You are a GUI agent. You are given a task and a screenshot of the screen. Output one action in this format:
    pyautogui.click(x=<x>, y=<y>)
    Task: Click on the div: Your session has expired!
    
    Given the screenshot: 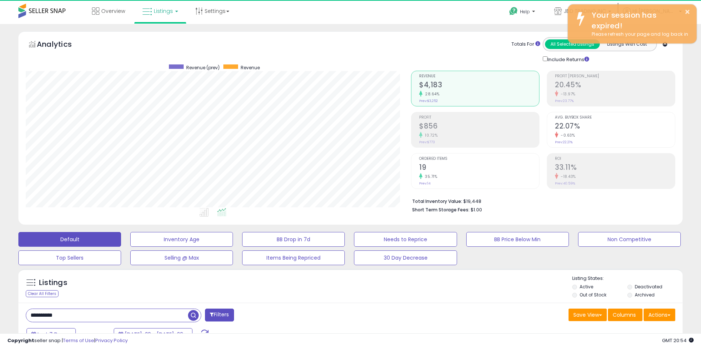 What is the action you would take?
    pyautogui.click(x=638, y=20)
    